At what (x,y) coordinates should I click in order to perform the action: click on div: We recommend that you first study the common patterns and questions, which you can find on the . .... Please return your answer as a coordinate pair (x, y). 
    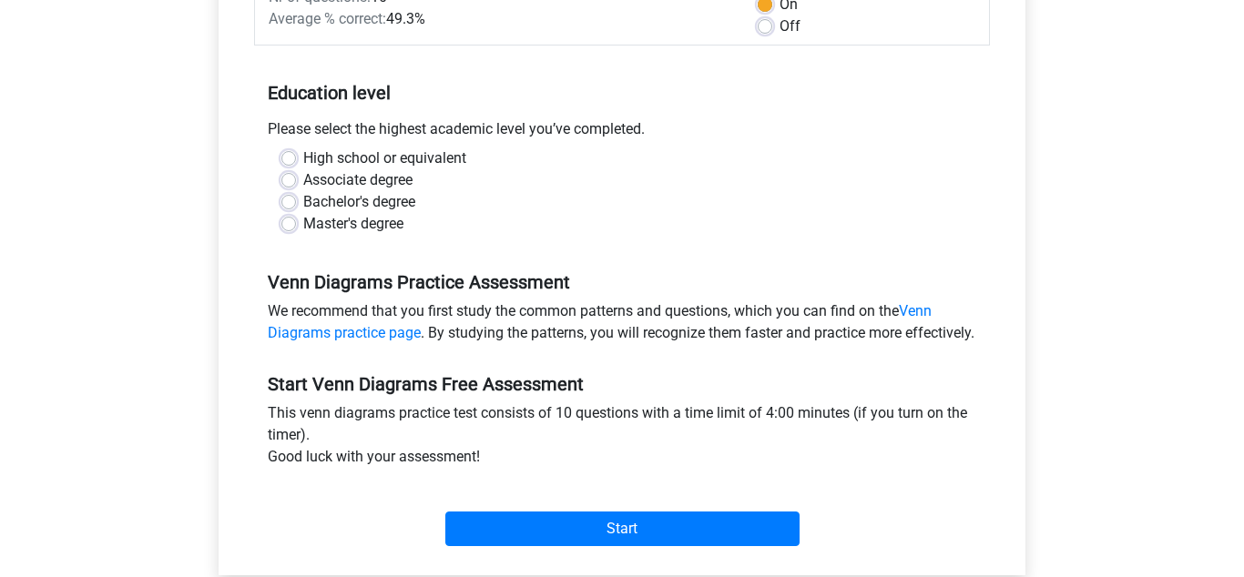
    Looking at the image, I should click on (622, 326).